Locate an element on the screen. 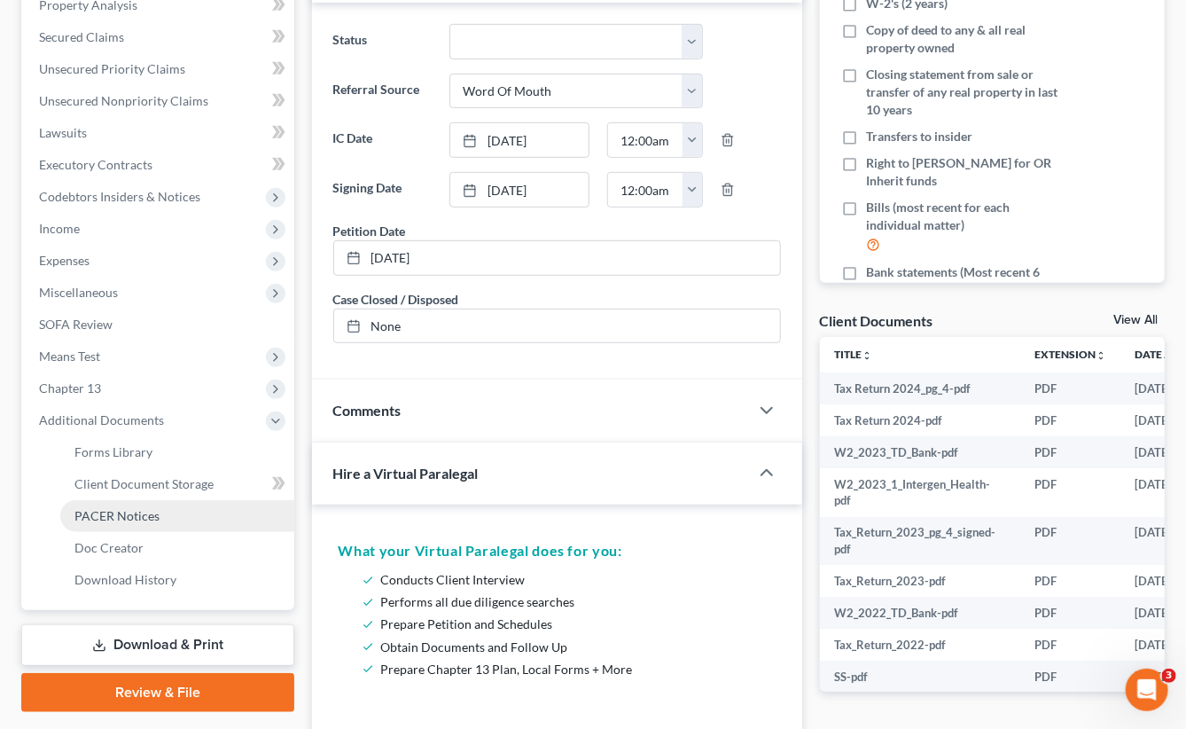 The height and width of the screenshot is (729, 1186). span: Transfers to insider is located at coordinates (919, 136).